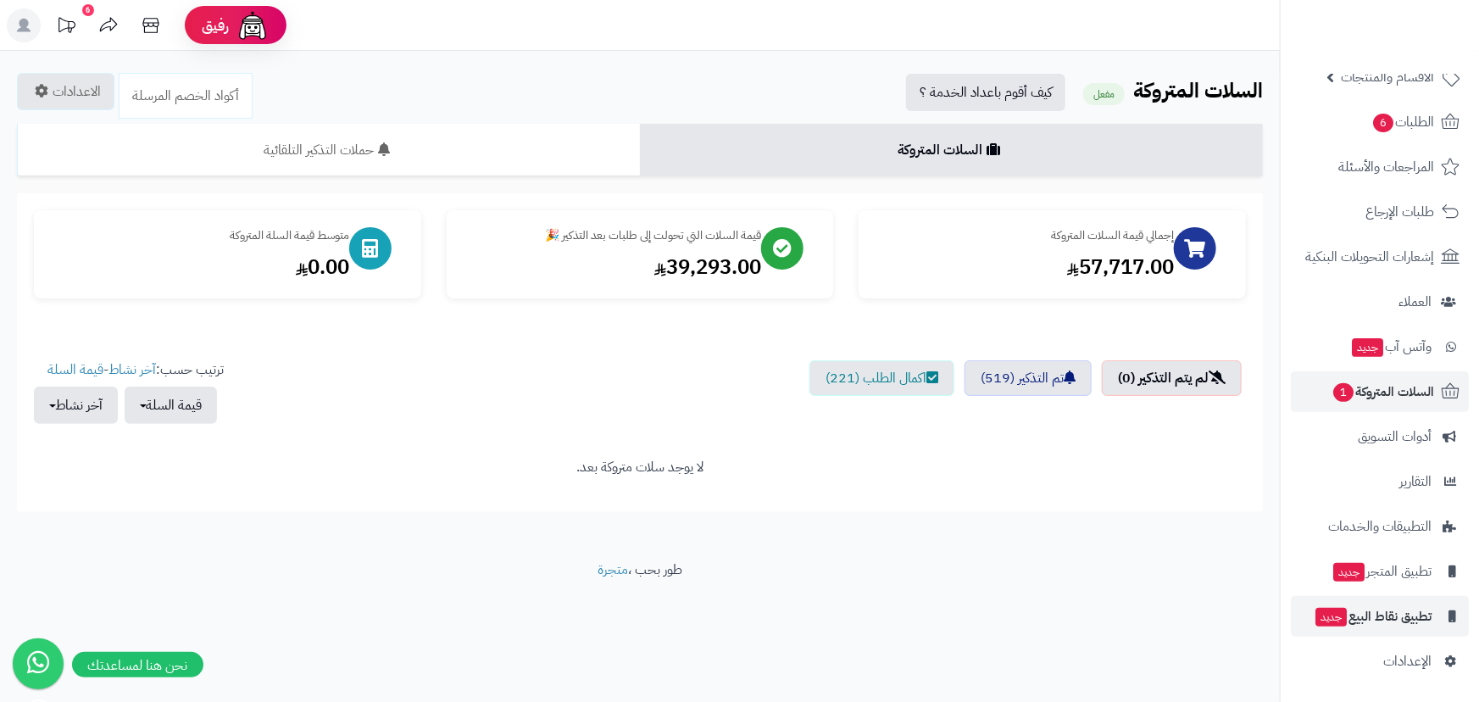  I want to click on small: مفعل, so click(1103, 94).